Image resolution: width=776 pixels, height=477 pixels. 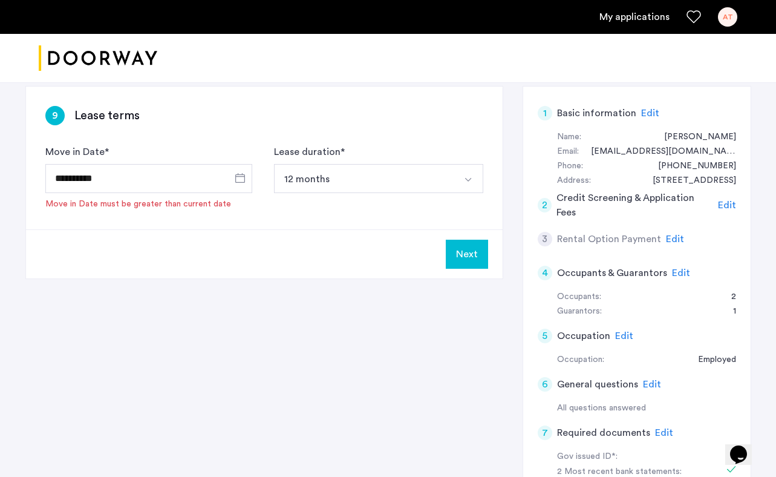 I want to click on a: Favorites, so click(x=694, y=17).